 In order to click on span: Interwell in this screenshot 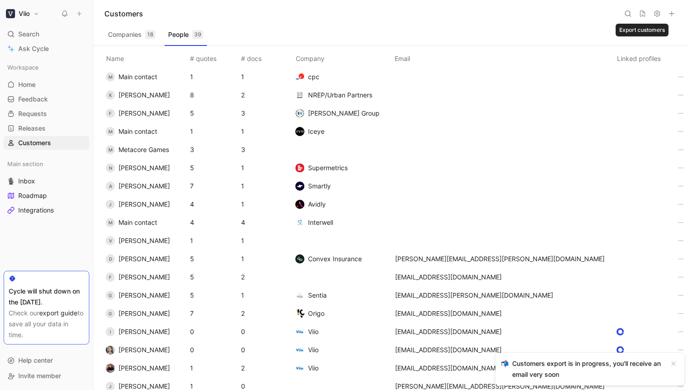, I will do `click(320, 223)`.